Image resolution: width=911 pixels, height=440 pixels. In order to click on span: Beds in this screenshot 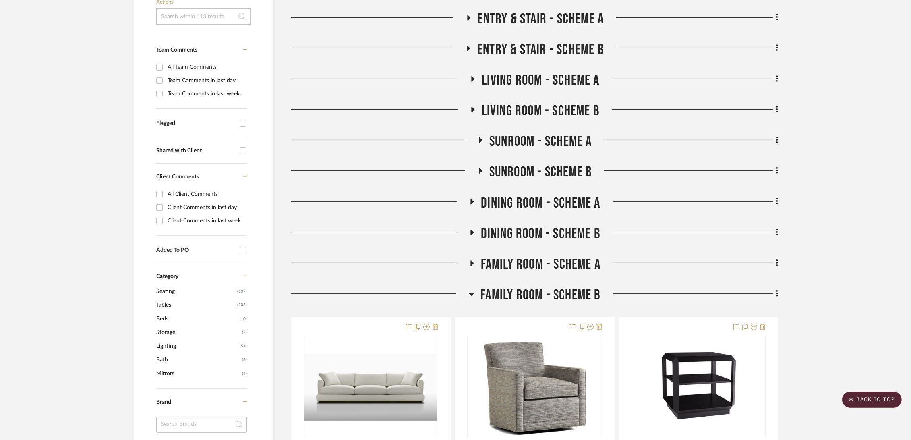, I will do `click(197, 319)`.